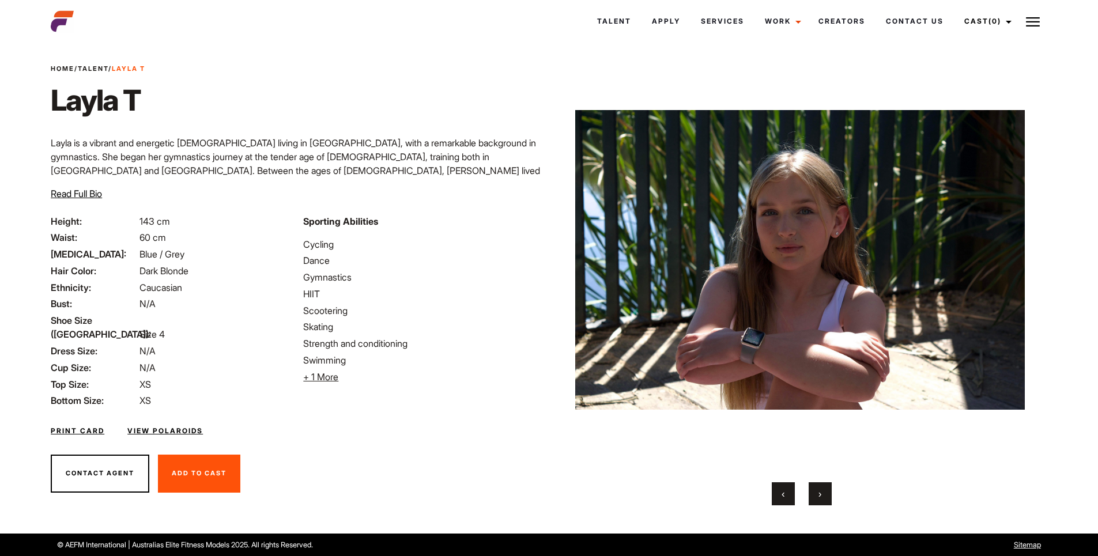 The image size is (1098, 556). I want to click on li: Scootering, so click(423, 311).